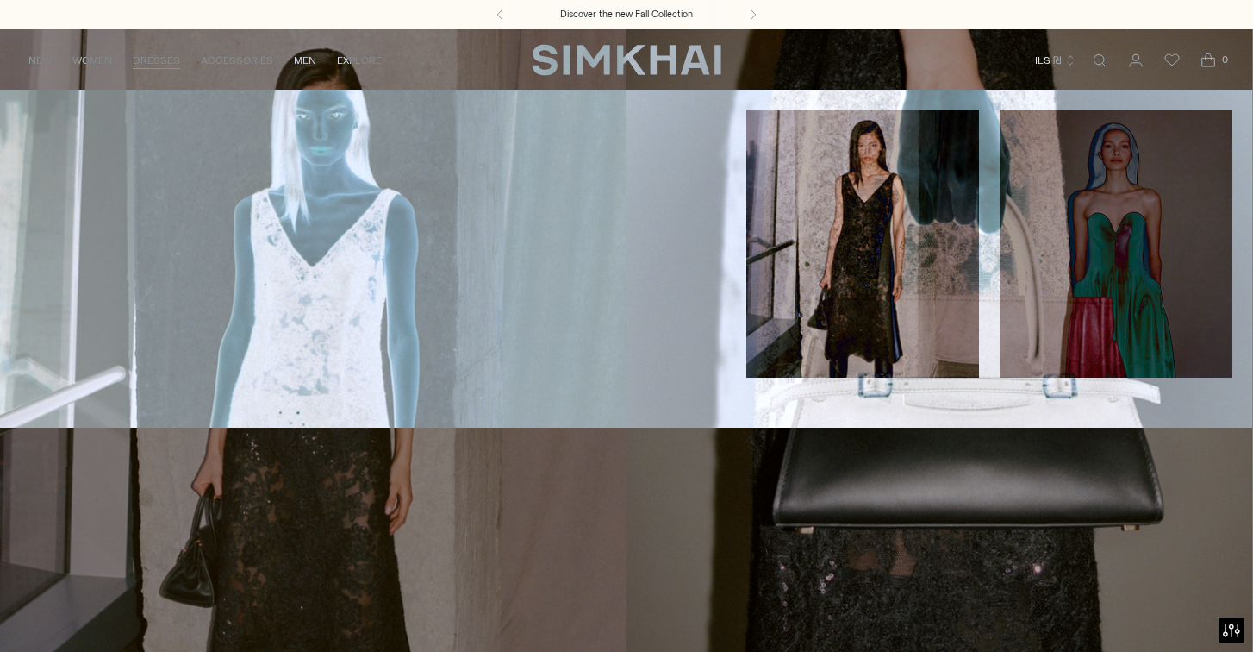 The image size is (1253, 652). I want to click on a: Open cart modal, so click(1208, 60).